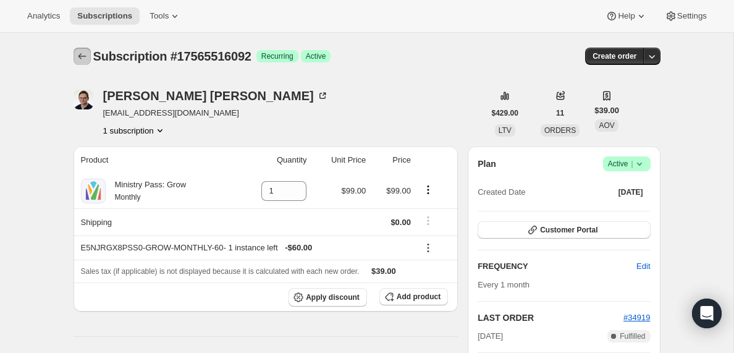  What do you see at coordinates (83, 100) in the screenshot?
I see `span: Chris Pannell` at bounding box center [83, 100].